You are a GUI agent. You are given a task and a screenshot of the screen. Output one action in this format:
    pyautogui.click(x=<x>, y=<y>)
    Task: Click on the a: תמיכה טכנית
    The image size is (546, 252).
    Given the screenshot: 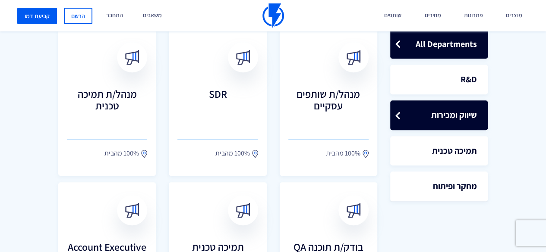 What is the action you would take?
    pyautogui.click(x=439, y=151)
    